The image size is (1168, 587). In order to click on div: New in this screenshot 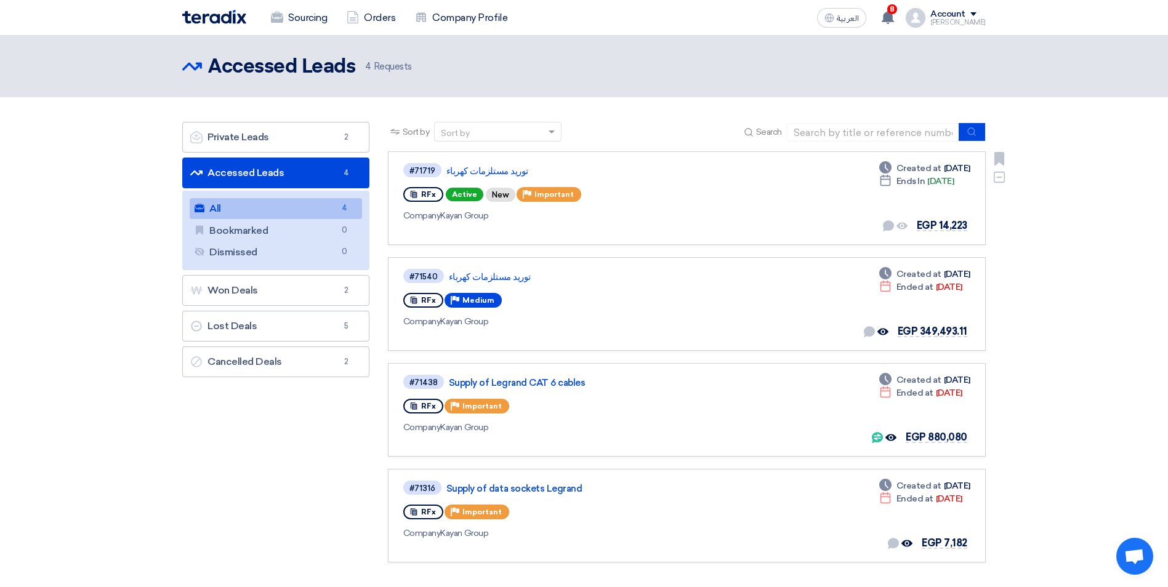, I will do `click(500, 195)`.